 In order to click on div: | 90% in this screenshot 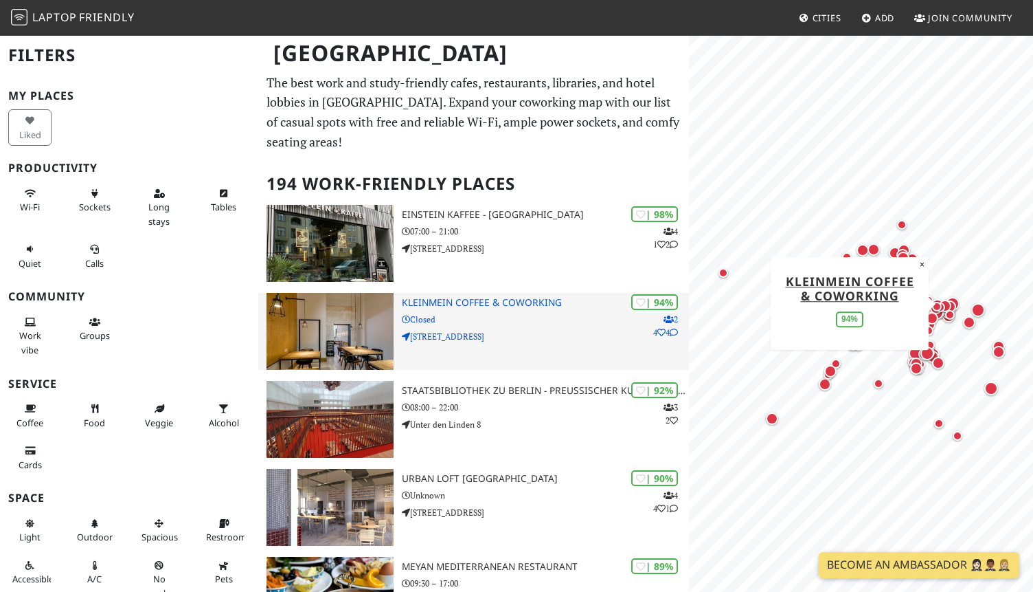, I will do `click(655, 478)`.